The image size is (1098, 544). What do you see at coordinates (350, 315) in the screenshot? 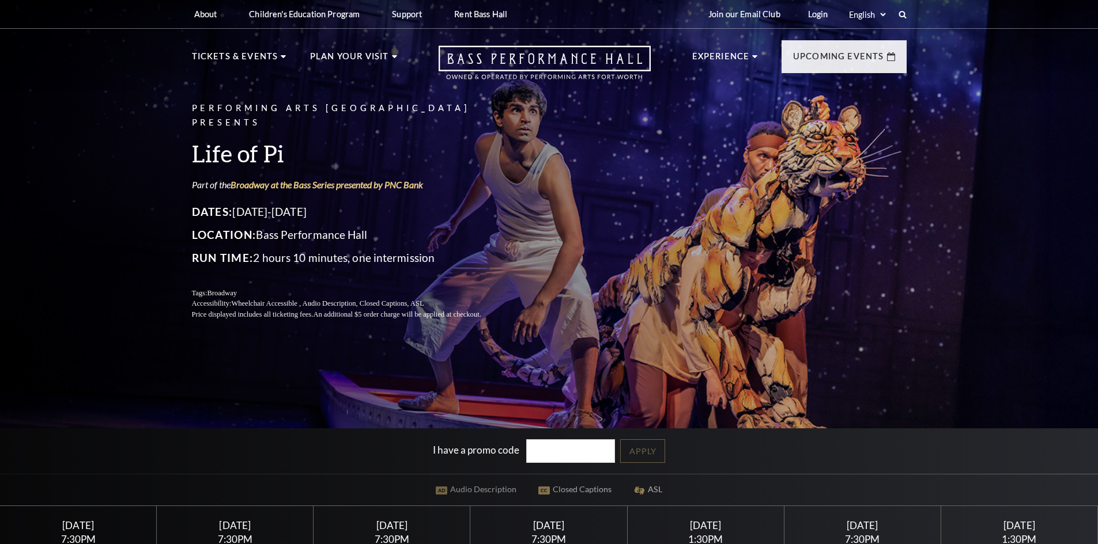
I see `p: Price displayed includes all ticketing fees.` at bounding box center [350, 315].